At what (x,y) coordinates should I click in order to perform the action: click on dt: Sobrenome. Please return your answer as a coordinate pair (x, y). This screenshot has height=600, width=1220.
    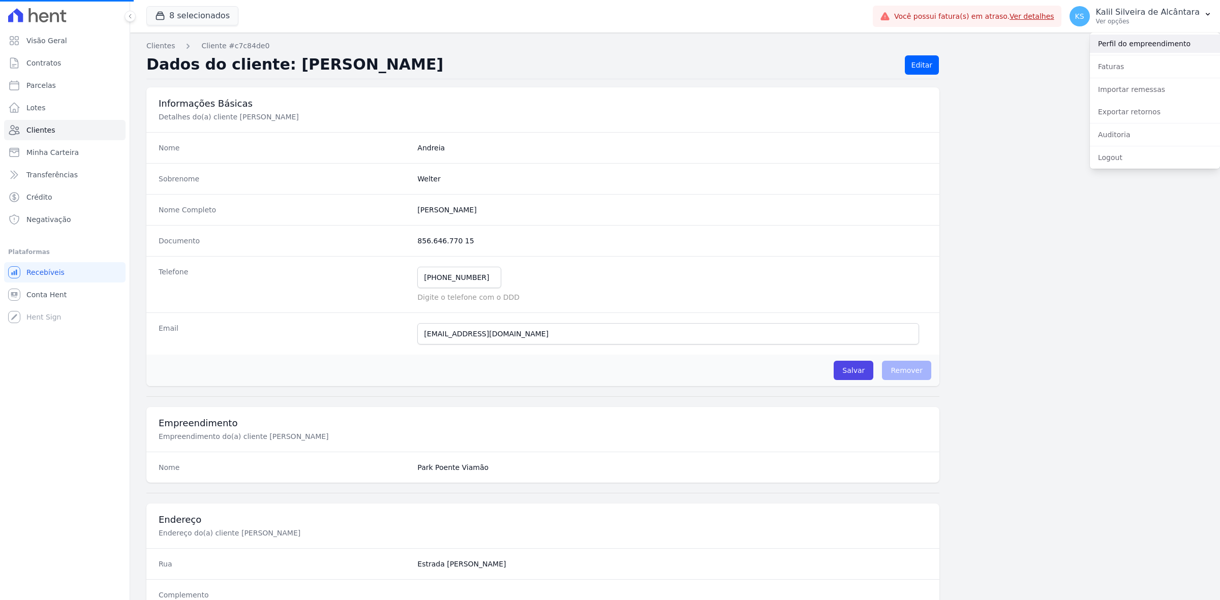
    Looking at the image, I should click on (284, 179).